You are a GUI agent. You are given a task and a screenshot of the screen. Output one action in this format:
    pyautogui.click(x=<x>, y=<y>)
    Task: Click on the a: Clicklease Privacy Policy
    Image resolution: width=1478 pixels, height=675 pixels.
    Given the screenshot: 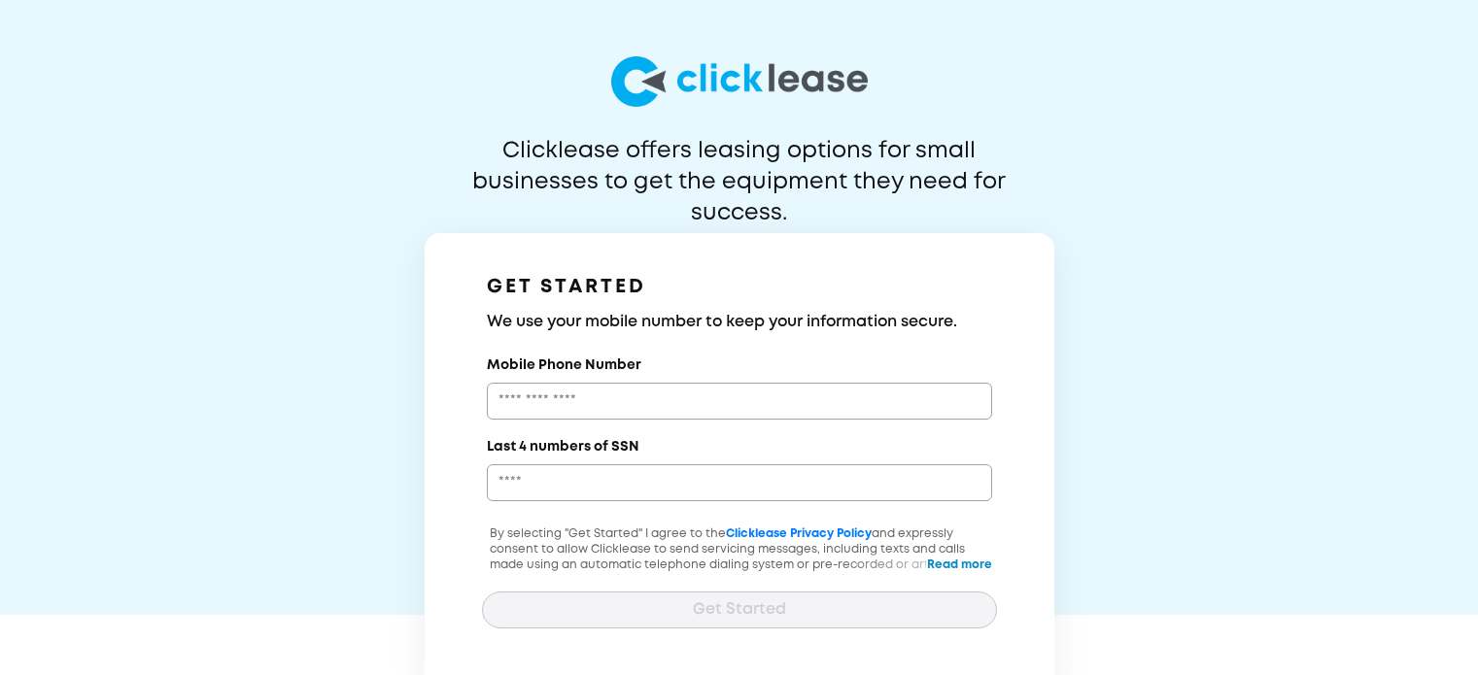 What is the action you would take?
    pyautogui.click(x=799, y=533)
    